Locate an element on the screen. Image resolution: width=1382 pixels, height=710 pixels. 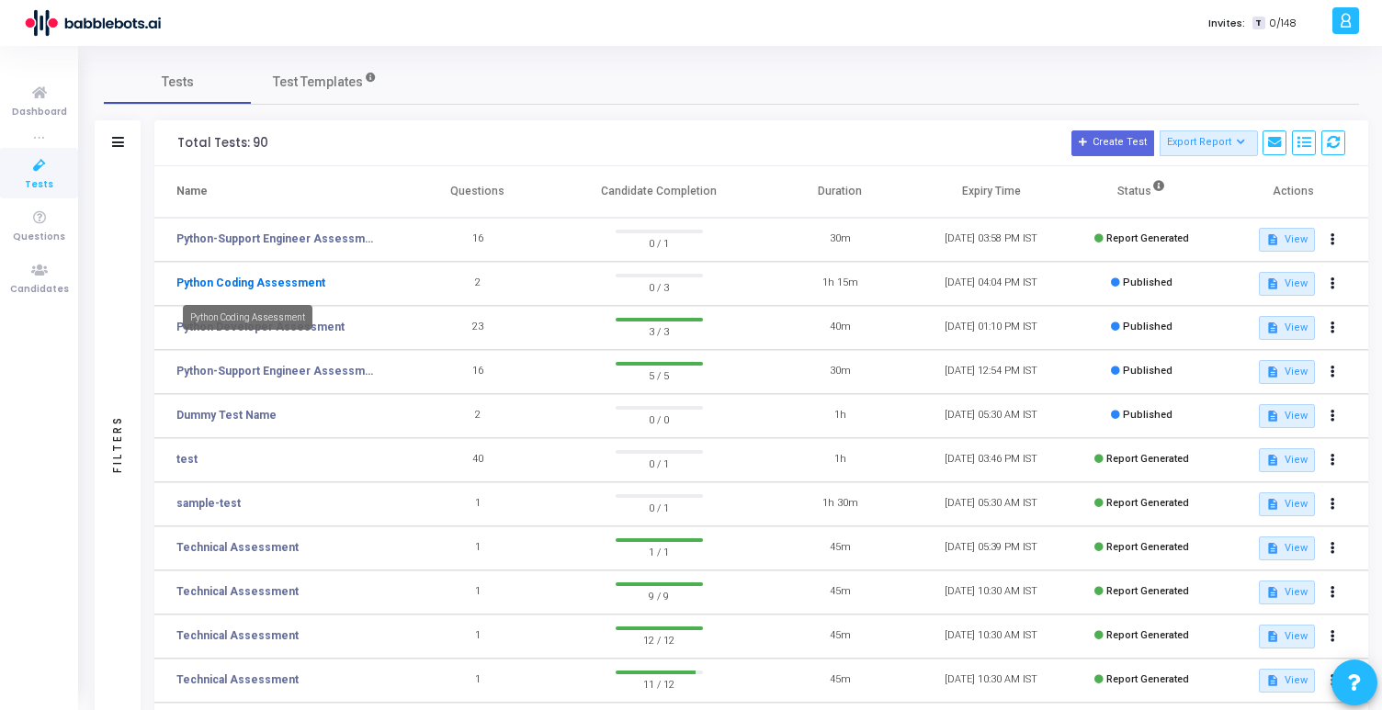
button: Create Test is located at coordinates (1113, 143).